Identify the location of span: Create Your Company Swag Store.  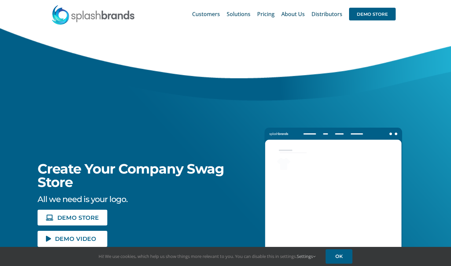
(131, 175).